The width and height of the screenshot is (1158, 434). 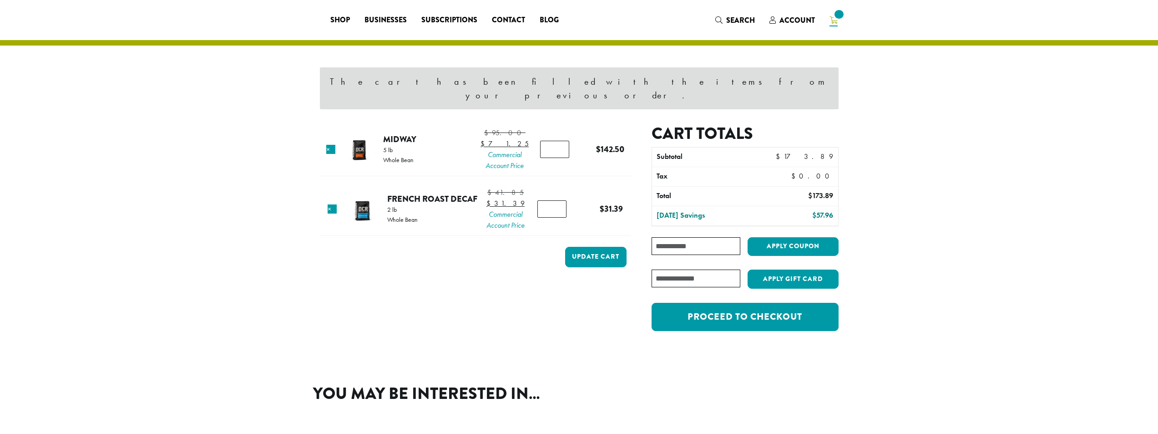 What do you see at coordinates (717, 176) in the screenshot?
I see `th: Tax` at bounding box center [717, 176].